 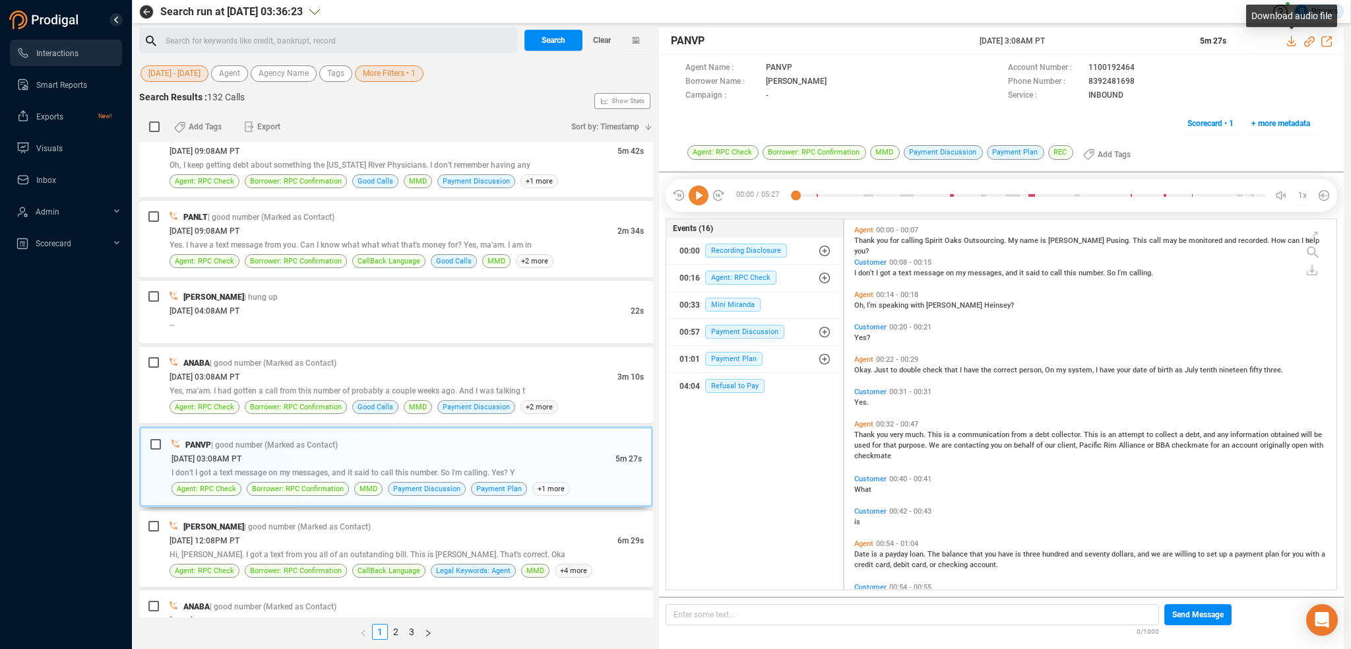 I want to click on a: Smart Reports, so click(x=64, y=84).